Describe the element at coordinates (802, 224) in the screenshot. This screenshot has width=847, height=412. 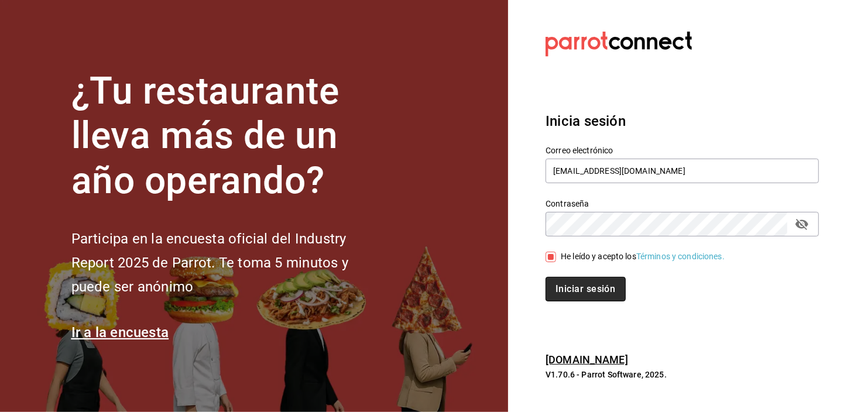
I see `button: passwordField` at that location.